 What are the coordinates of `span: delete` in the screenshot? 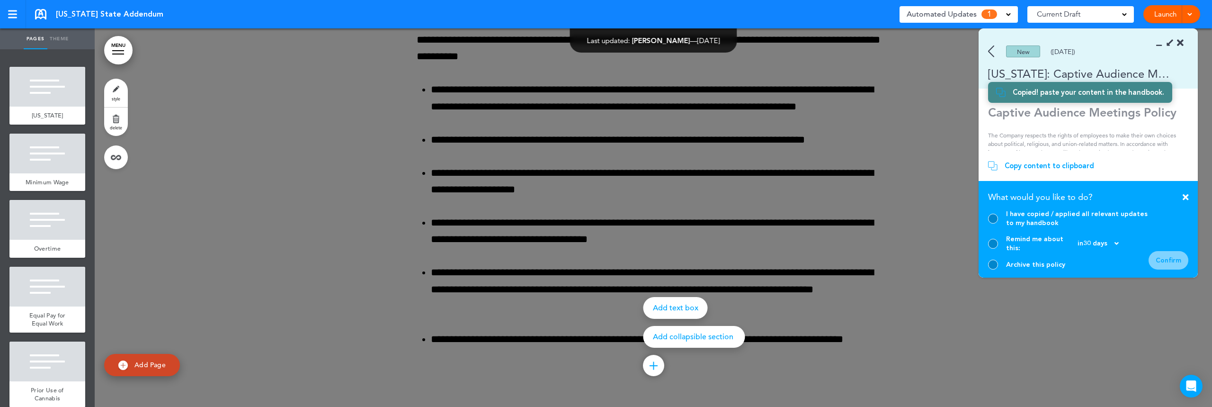 It's located at (116, 127).